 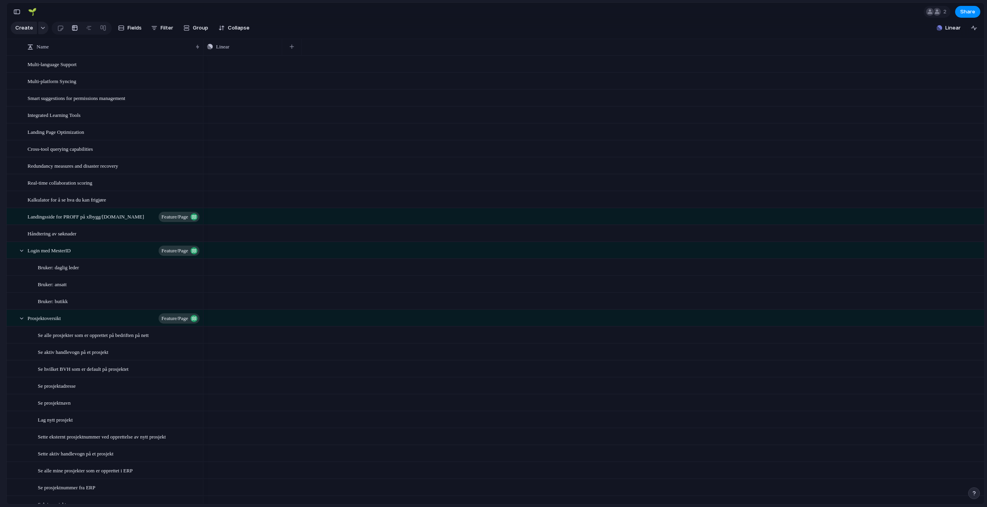 I want to click on button: Collapse, so click(x=234, y=28).